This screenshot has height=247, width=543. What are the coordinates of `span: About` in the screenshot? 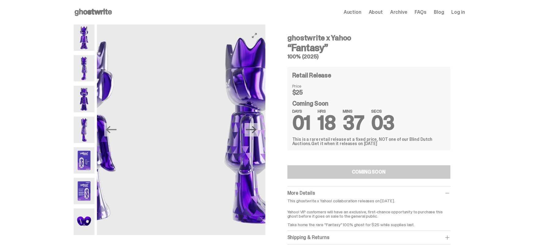 It's located at (376, 12).